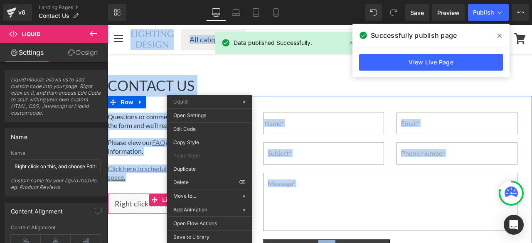  Describe the element at coordinates (449, 12) in the screenshot. I see `span: Preview` at that location.